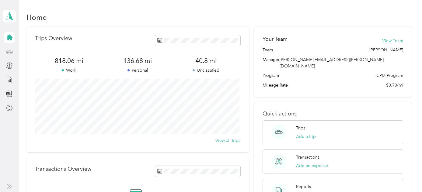  Describe the element at coordinates (37, 17) in the screenshot. I see `h1: Home` at that location.